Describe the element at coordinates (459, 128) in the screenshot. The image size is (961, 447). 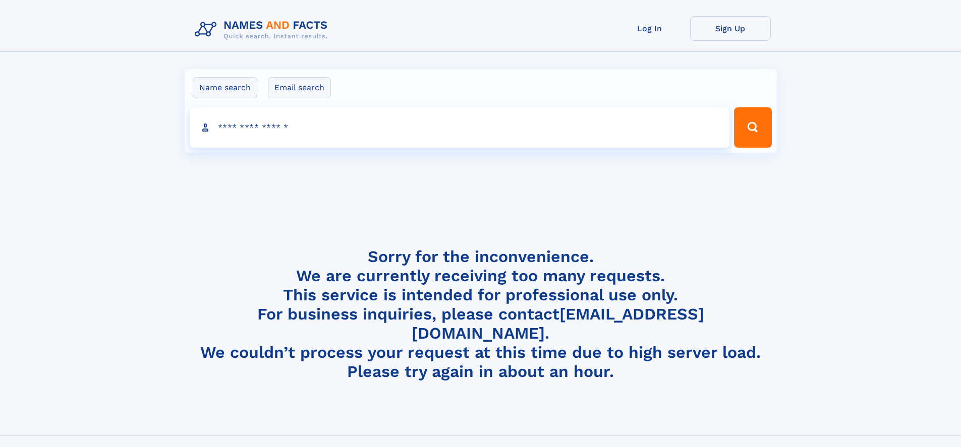
I see `input: search input` at that location.